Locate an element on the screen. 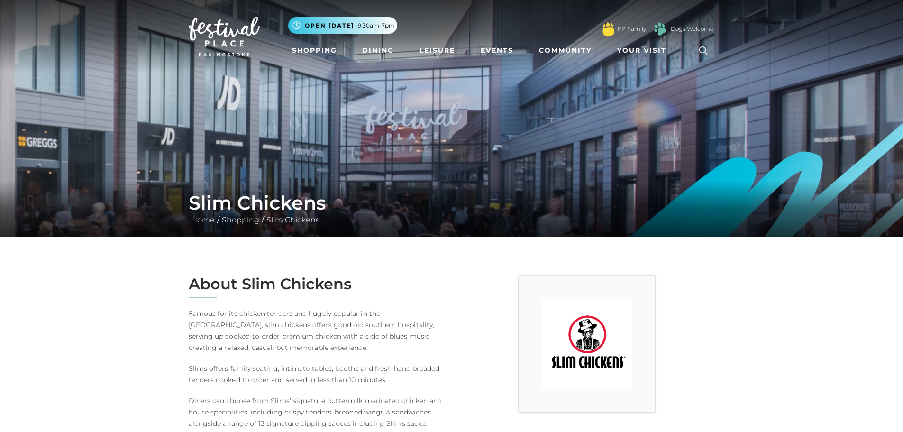  a: Dining is located at coordinates (378, 50).